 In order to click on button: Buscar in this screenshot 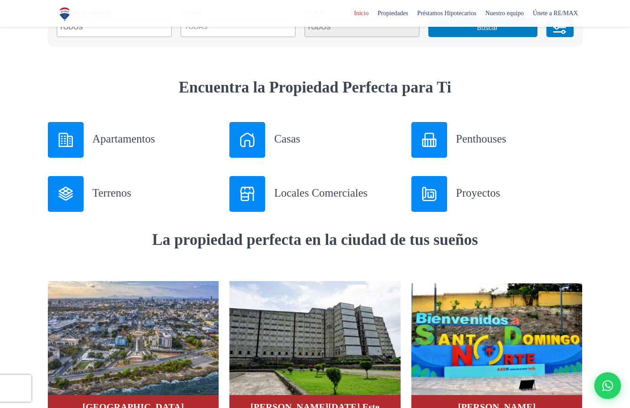, I will do `click(483, 27)`.